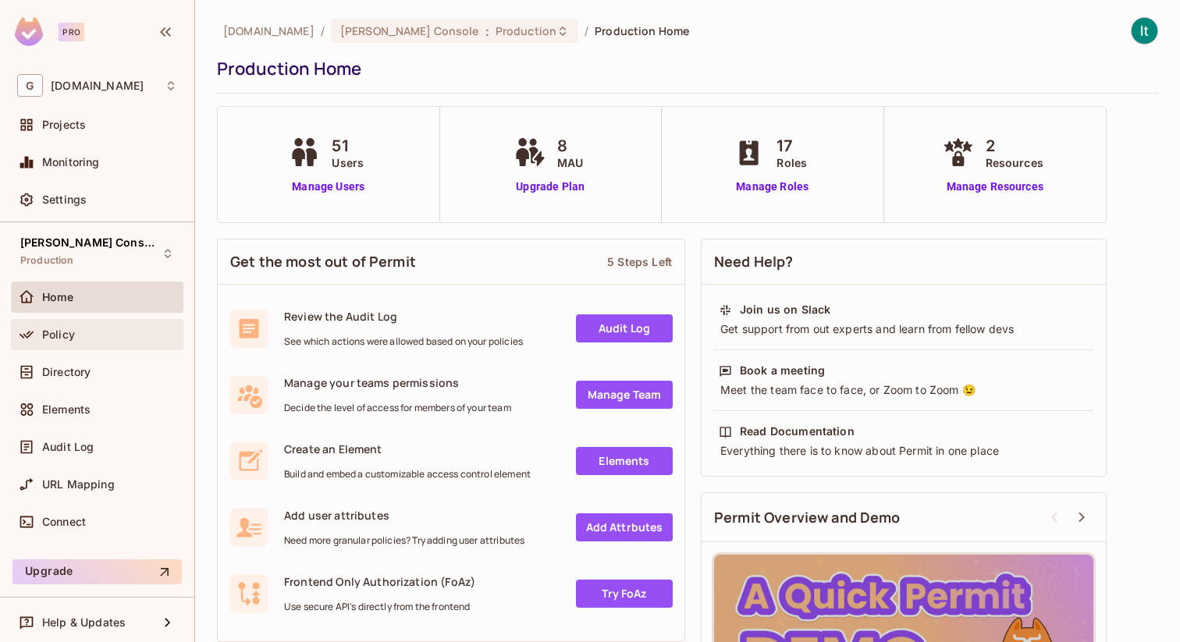  What do you see at coordinates (754, 261) in the screenshot?
I see `span: Need Help?` at bounding box center [754, 261].